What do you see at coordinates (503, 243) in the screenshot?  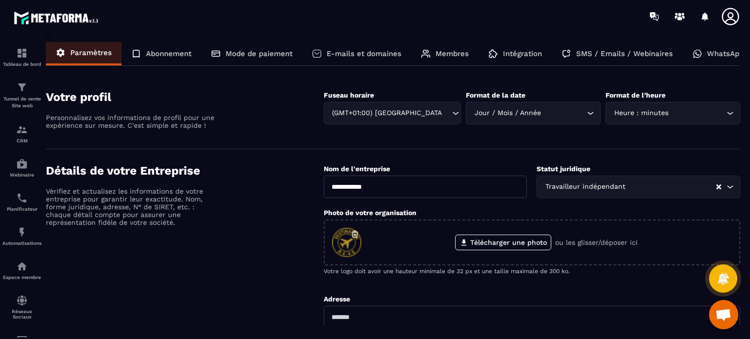 I see `label: Télécharger une photo` at bounding box center [503, 243].